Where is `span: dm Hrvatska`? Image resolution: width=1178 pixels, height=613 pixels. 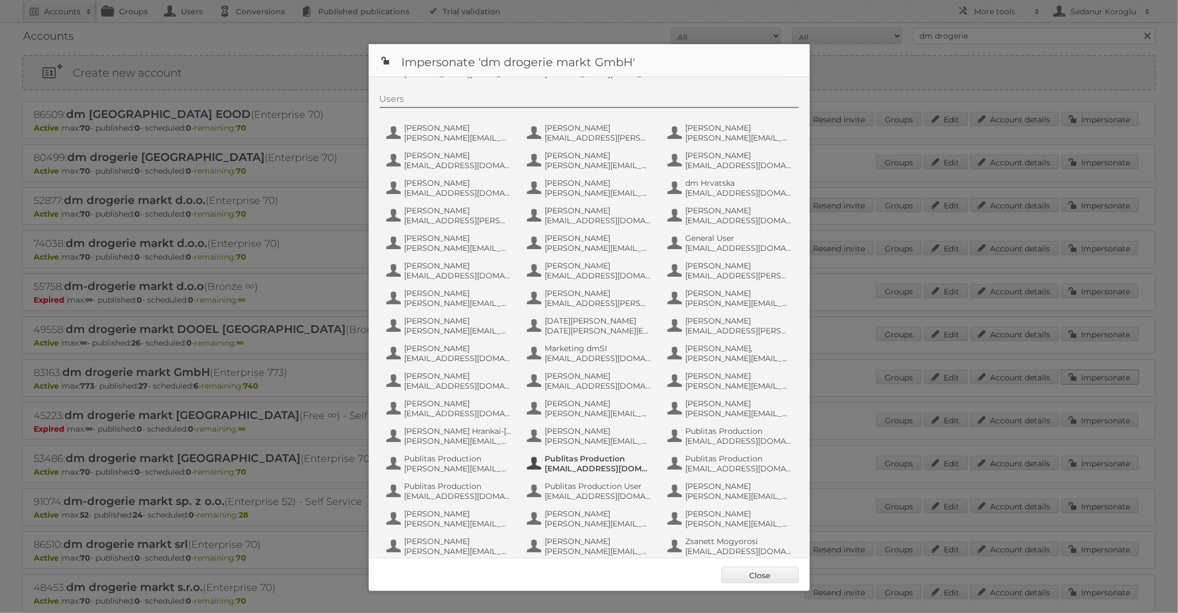
span: dm Hrvatska is located at coordinates (739, 183).